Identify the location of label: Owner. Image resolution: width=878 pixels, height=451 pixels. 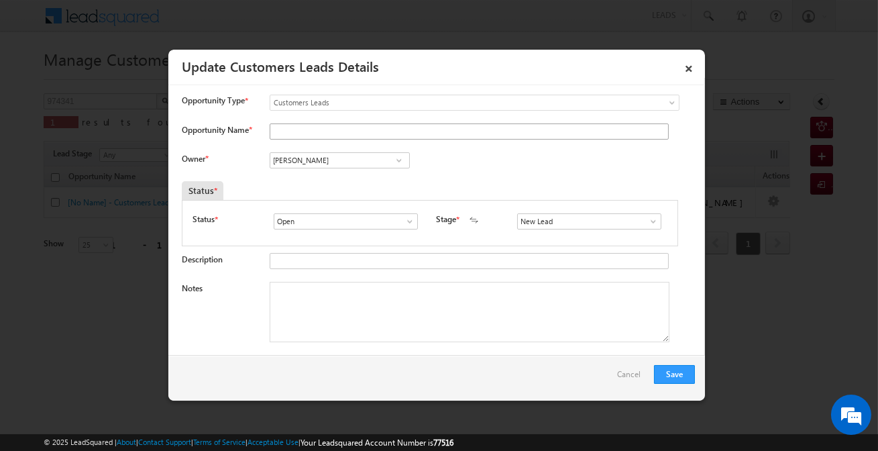
(194, 158).